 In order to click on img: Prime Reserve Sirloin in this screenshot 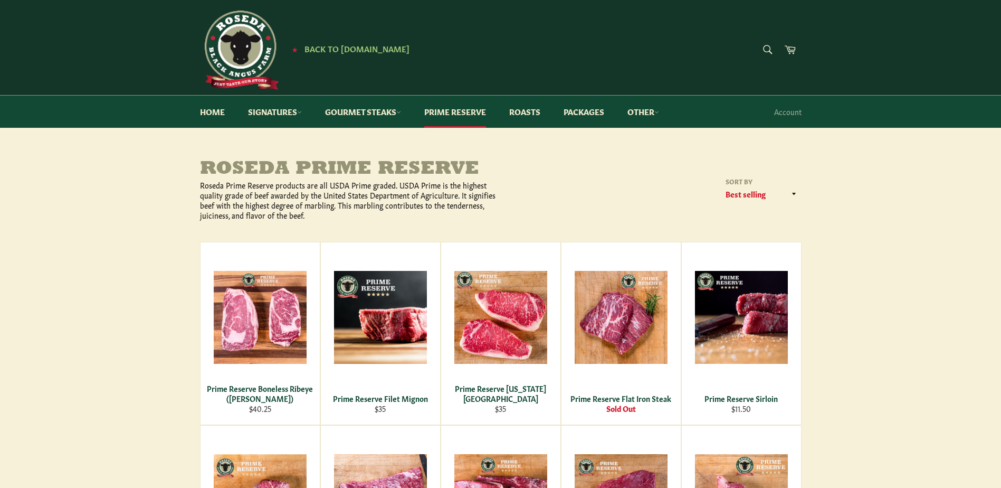, I will do `click(742, 317)`.